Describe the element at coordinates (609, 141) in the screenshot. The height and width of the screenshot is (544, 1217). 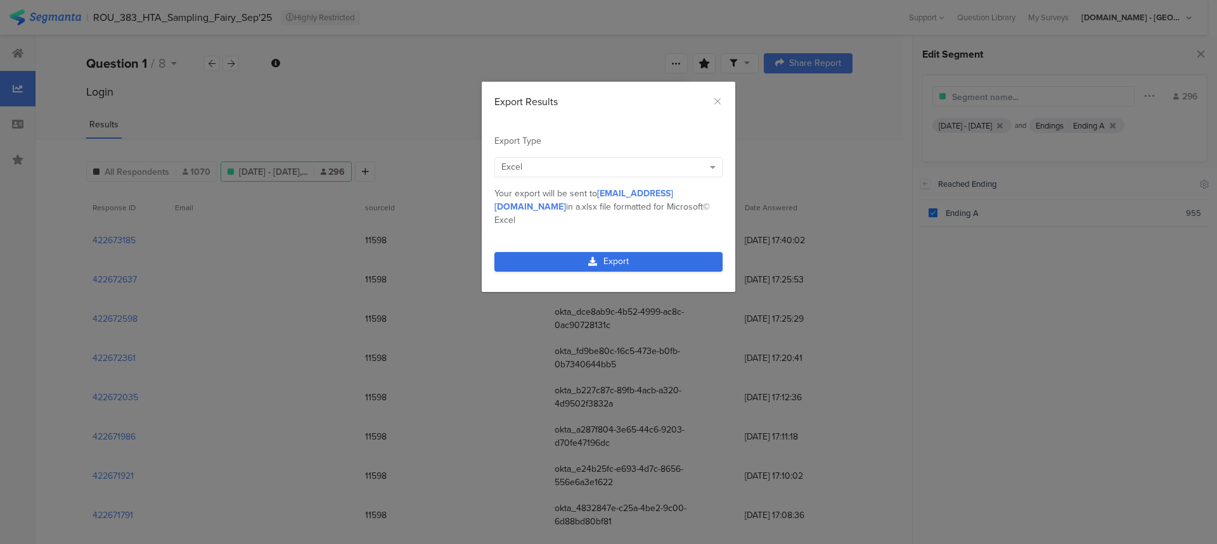
I see `div: Export Type` at that location.